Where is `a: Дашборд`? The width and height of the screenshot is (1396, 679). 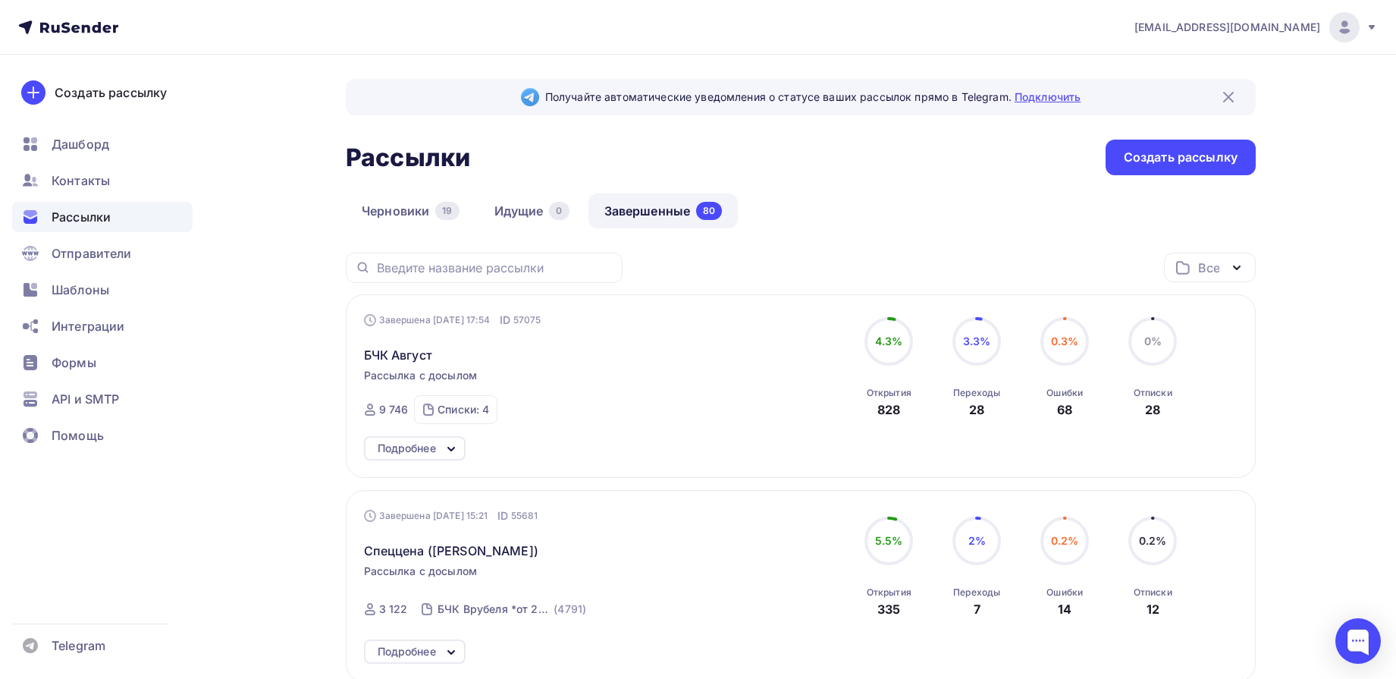 a: Дашборд is located at coordinates (102, 144).